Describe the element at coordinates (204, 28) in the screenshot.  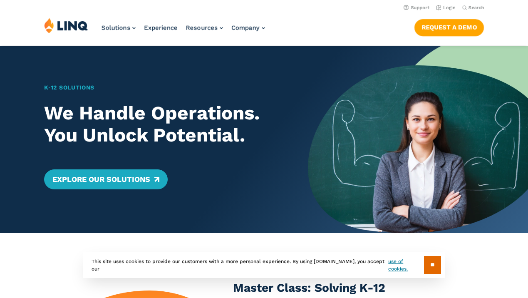
I see `a: Resources` at that location.